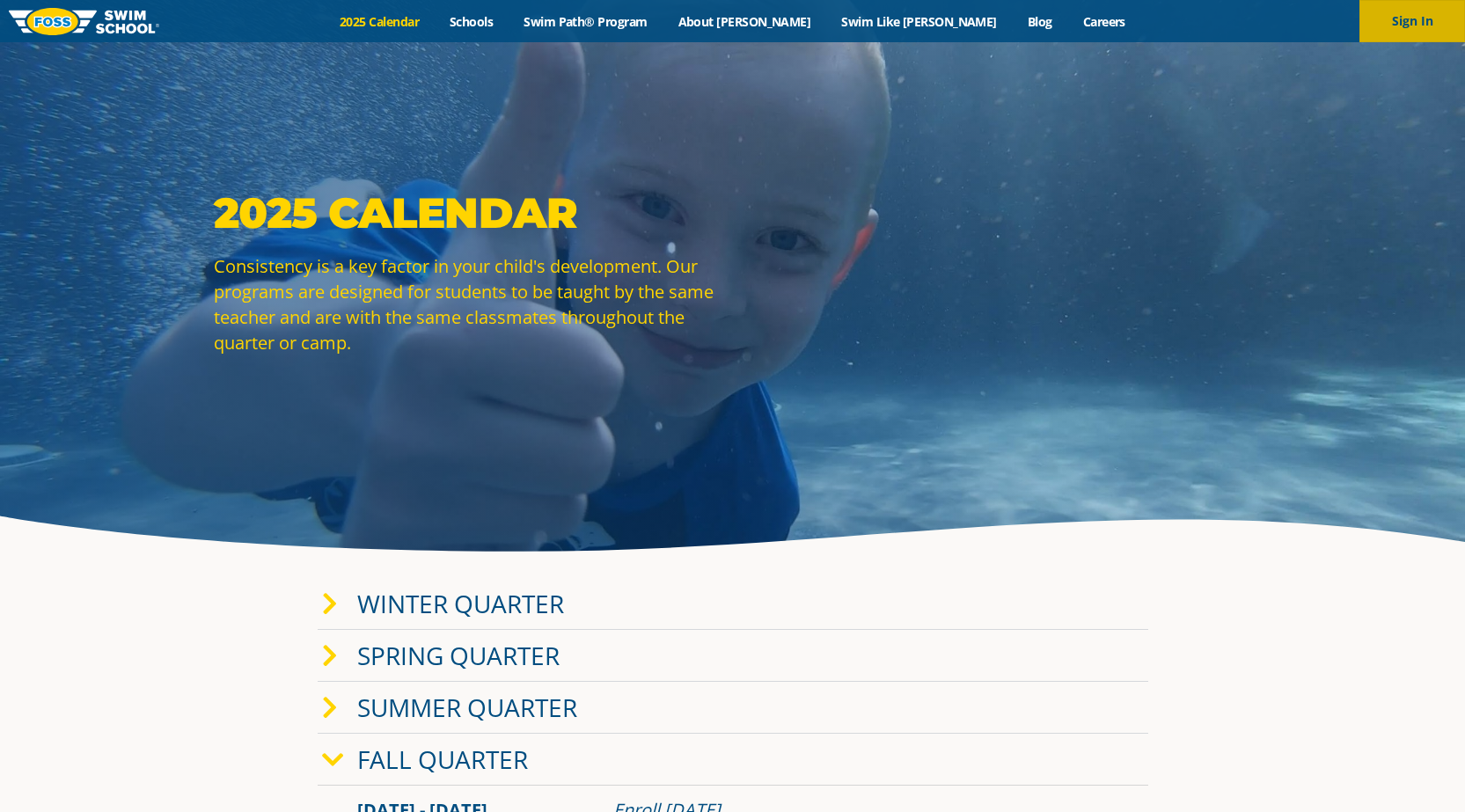 The height and width of the screenshot is (812, 1465). Describe the element at coordinates (443, 759) in the screenshot. I see `a: Fall Quarter` at that location.